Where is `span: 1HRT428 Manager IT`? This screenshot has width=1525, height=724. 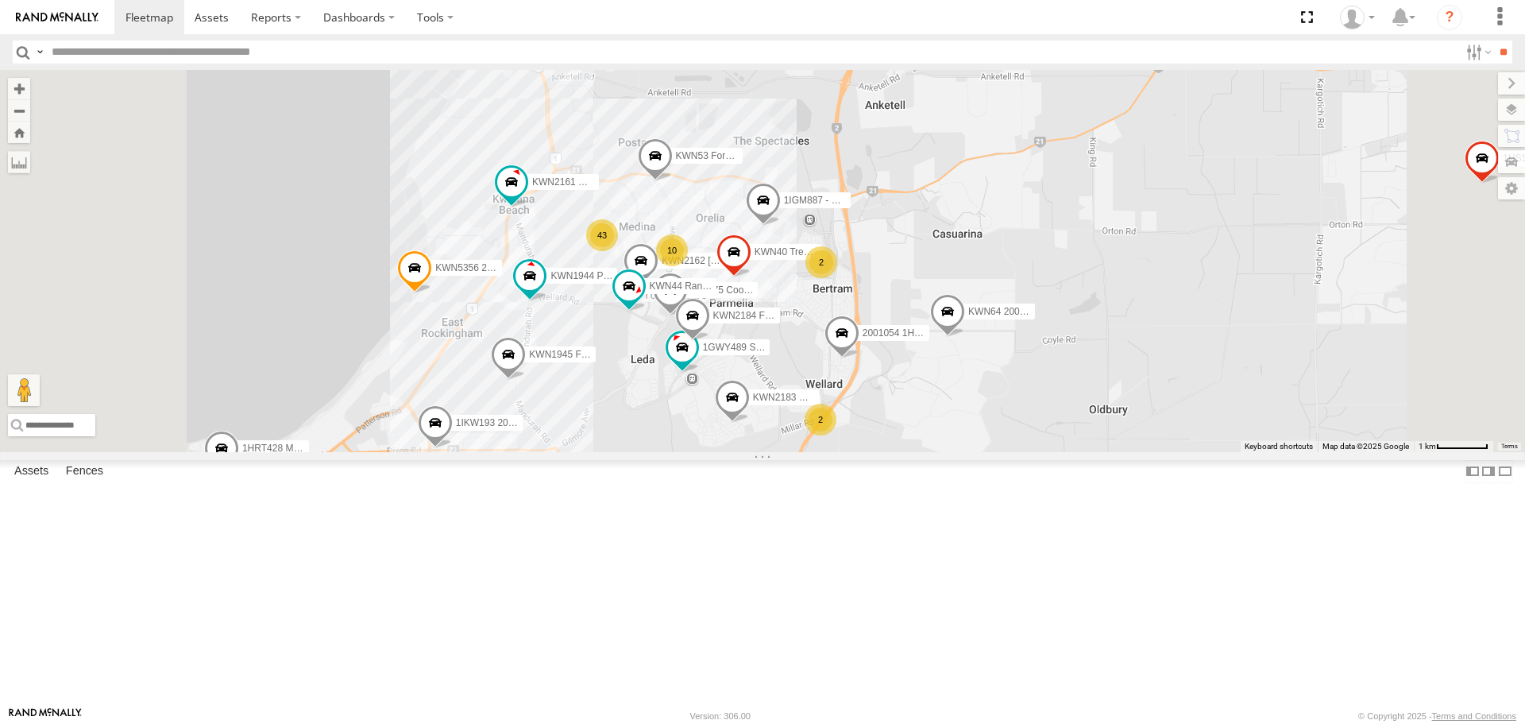
span: 1HRT428 Manager IT is located at coordinates (288, 449).